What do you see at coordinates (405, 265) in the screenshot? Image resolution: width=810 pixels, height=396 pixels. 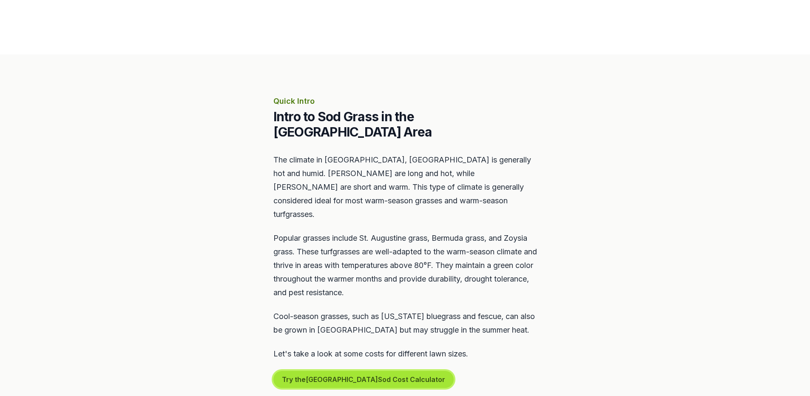 I see `p: Popular grasses include St. Augustine grass, Bermuda grass, and Zoysia grass. These turfgrasses a...` at bounding box center [405, 265].